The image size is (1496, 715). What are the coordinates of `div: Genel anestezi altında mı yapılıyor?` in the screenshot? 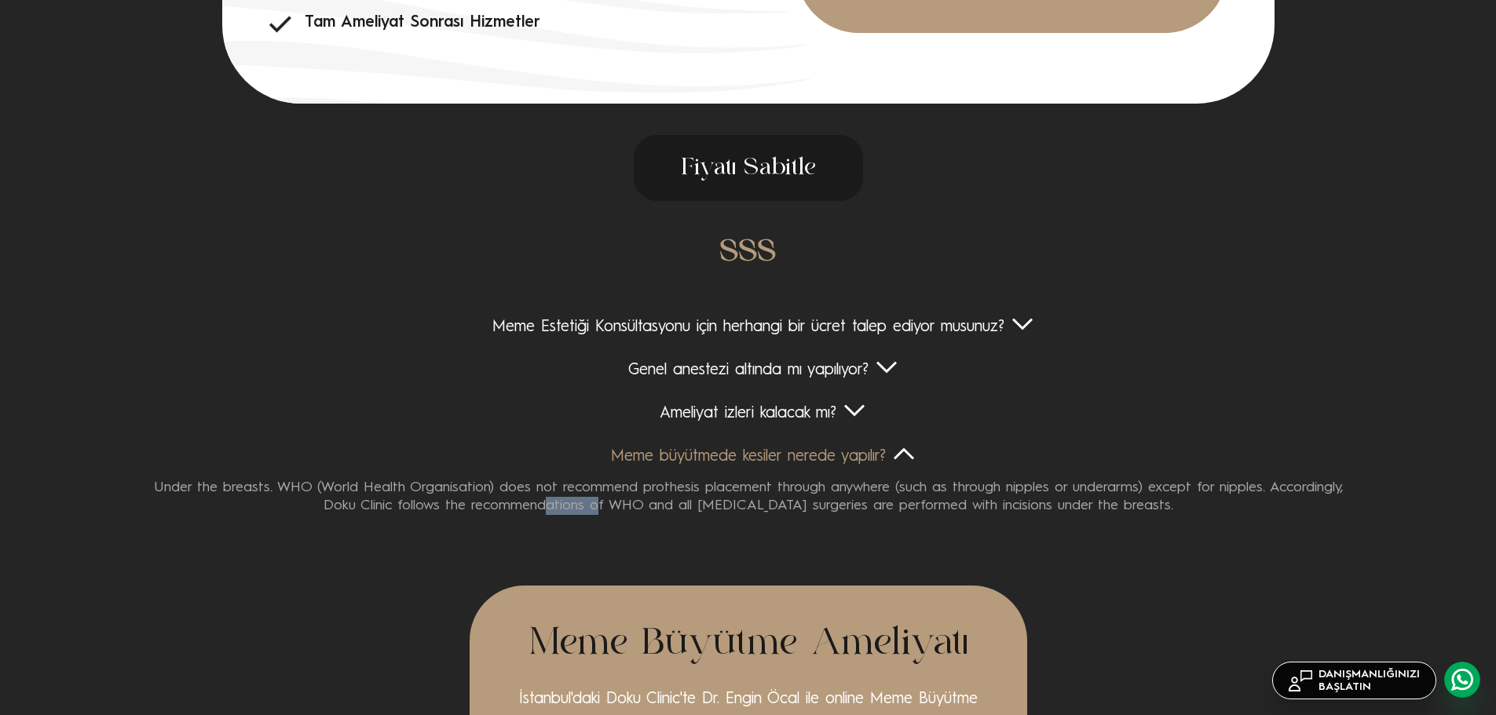 It's located at (747, 371).